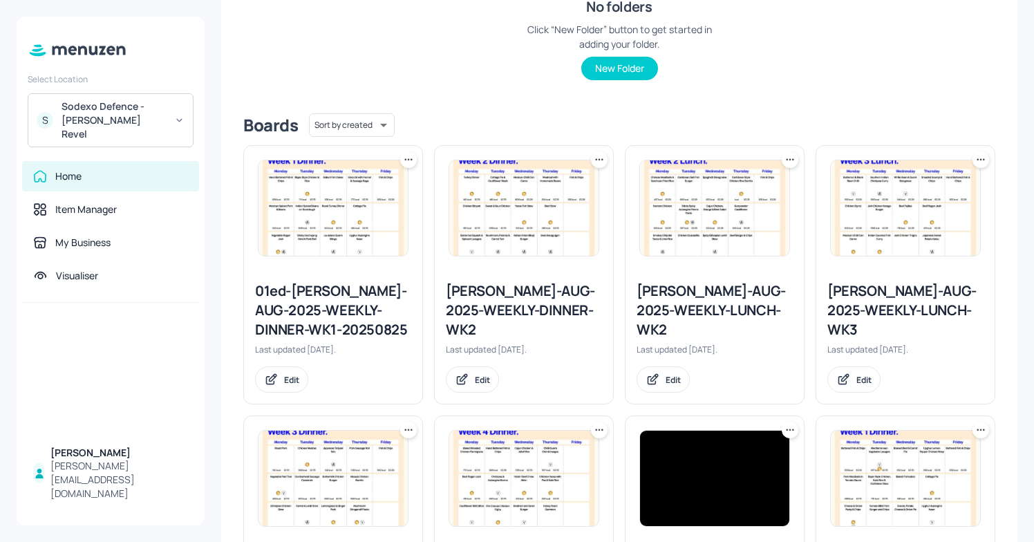 The width and height of the screenshot is (1034, 542). I want to click on img: 2025-08-29-1756484476755r7sjan1xih.jpeg, so click(715, 208).